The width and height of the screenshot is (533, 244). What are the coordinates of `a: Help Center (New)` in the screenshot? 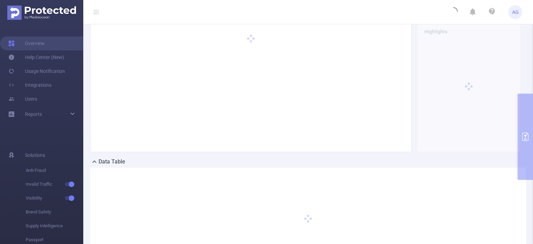 It's located at (36, 57).